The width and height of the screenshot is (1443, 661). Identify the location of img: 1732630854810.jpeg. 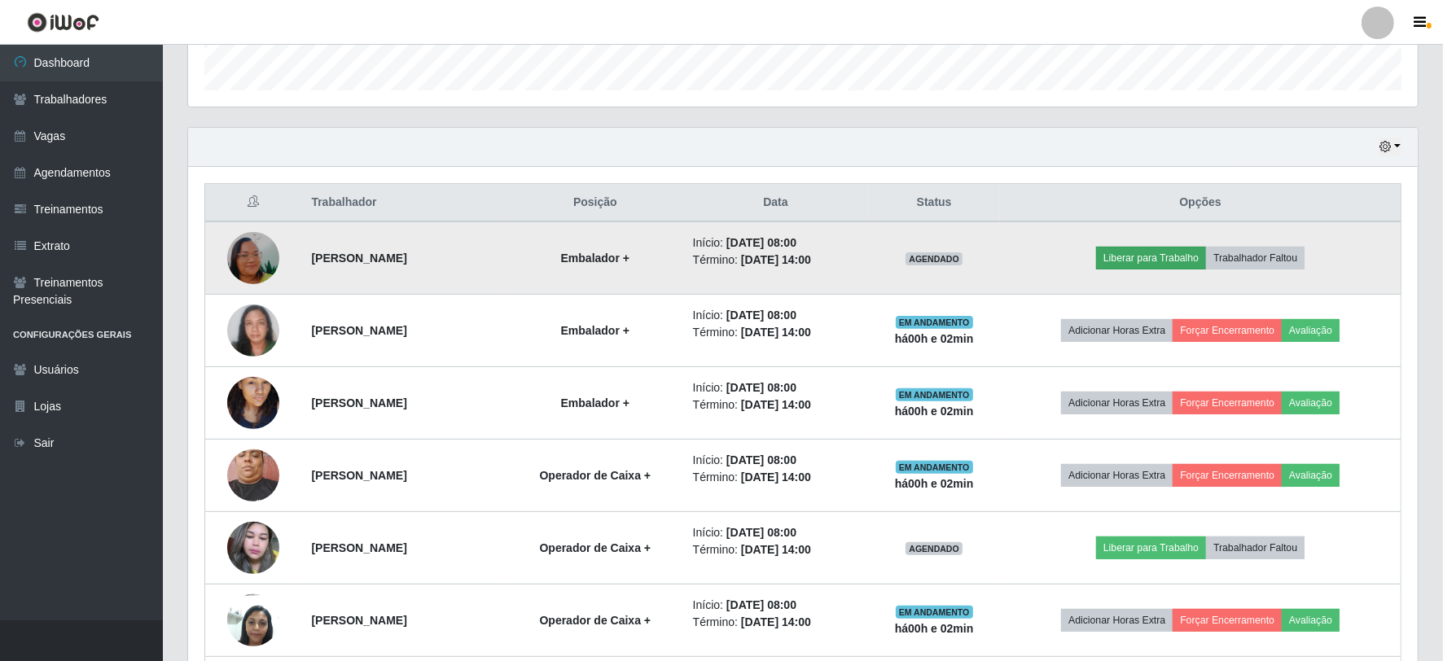
(253, 403).